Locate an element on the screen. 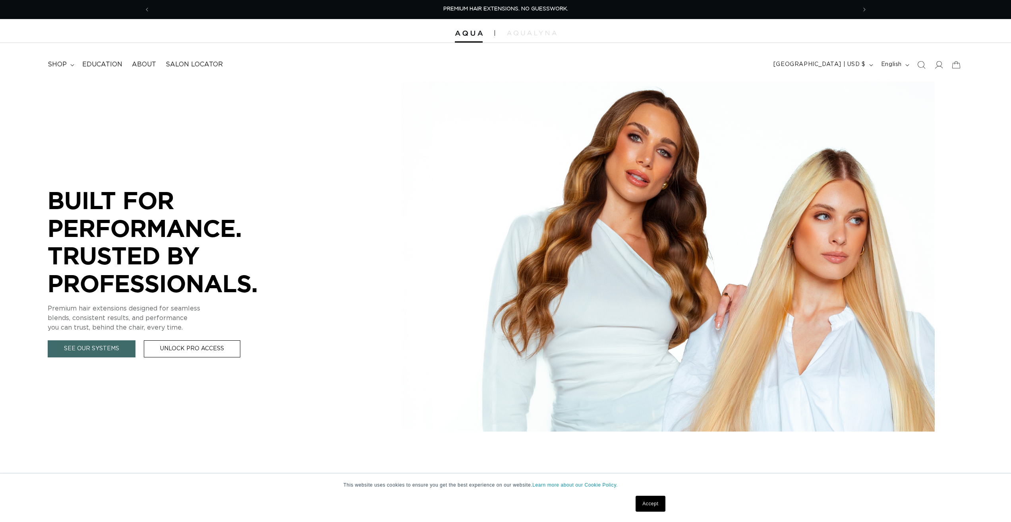  span: Salon Locator is located at coordinates (194, 64).